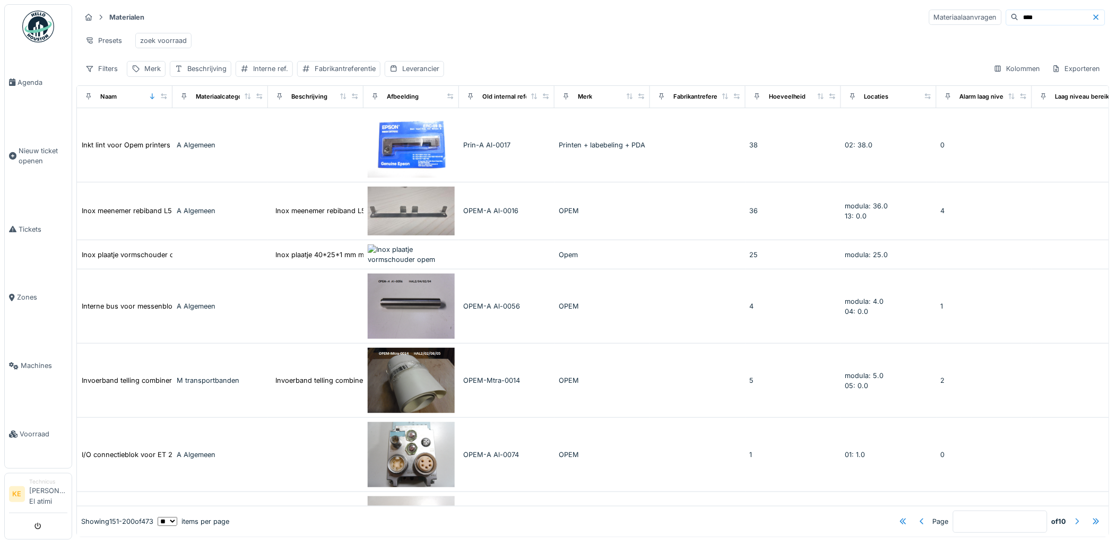 The height and width of the screenshot is (544, 1118). Describe the element at coordinates (856, 216) in the screenshot. I see `span: 13: 0.0` at that location.